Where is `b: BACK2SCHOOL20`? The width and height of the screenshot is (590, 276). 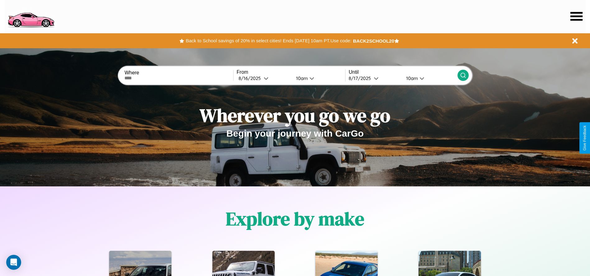
b: BACK2SCHOOL20 is located at coordinates (374, 41).